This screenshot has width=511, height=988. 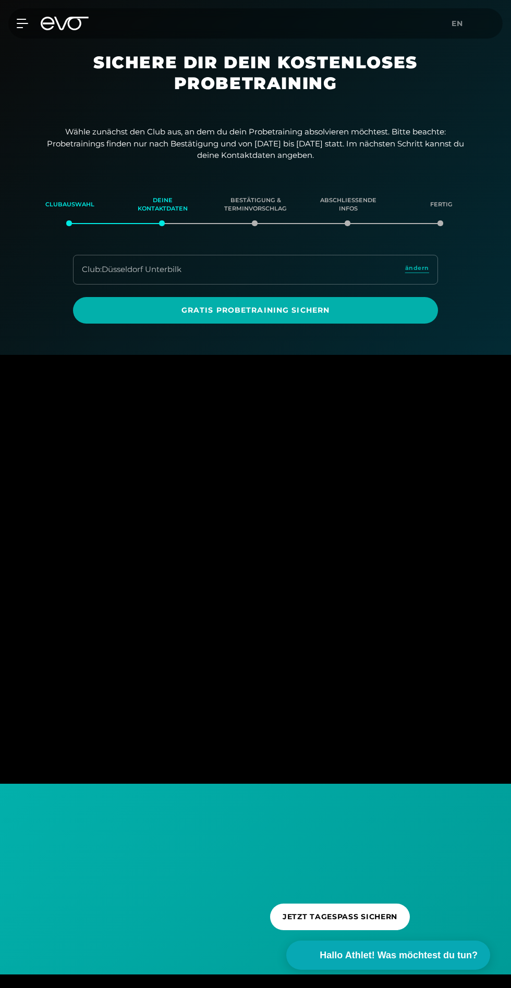 I want to click on a: Gratis Probetraining sichern, so click(x=255, y=310).